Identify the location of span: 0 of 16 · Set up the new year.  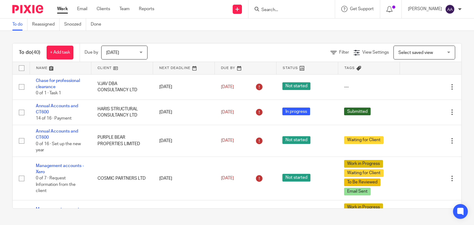
(58, 147).